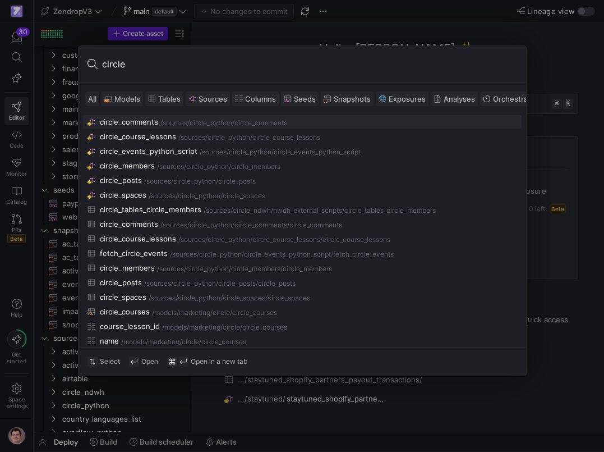 Image resolution: width=604 pixels, height=452 pixels. I want to click on div: circle_events_python_script, so click(149, 151).